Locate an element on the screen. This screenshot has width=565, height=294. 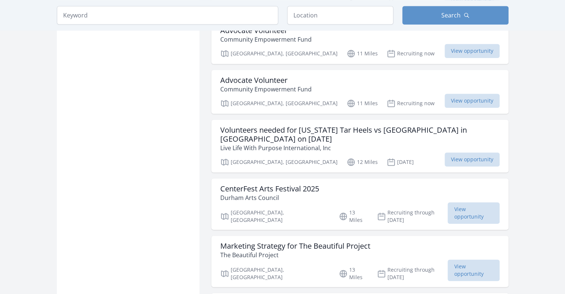
h3: CenterFest Arts Festival 2025 is located at coordinates (270, 189).